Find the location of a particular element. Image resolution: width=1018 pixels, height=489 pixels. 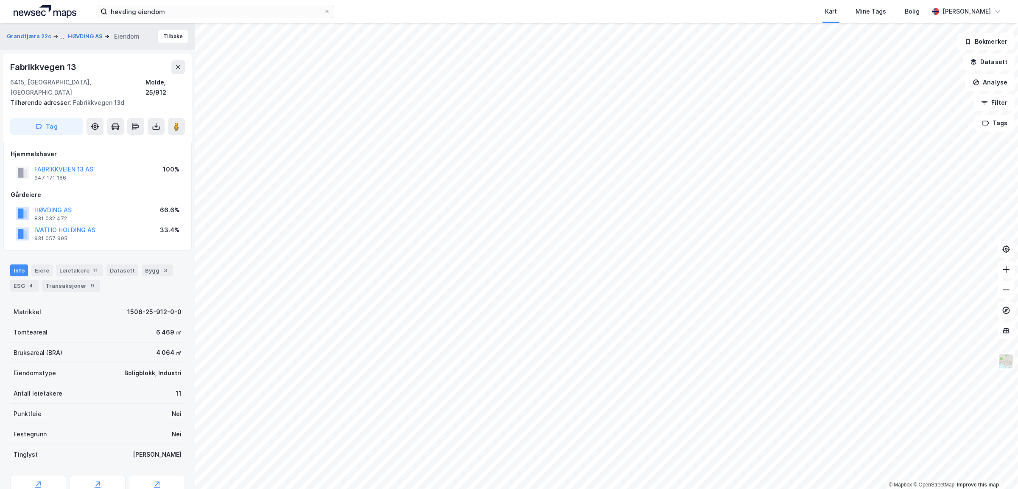

div: 831 032 472 is located at coordinates (50, 219).